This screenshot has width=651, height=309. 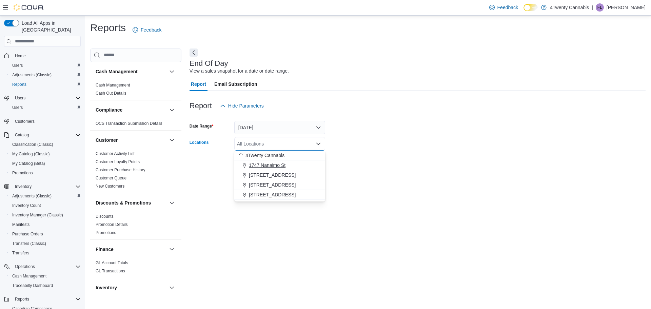 What do you see at coordinates (42, 56) in the screenshot?
I see `button: Home` at bounding box center [42, 56].